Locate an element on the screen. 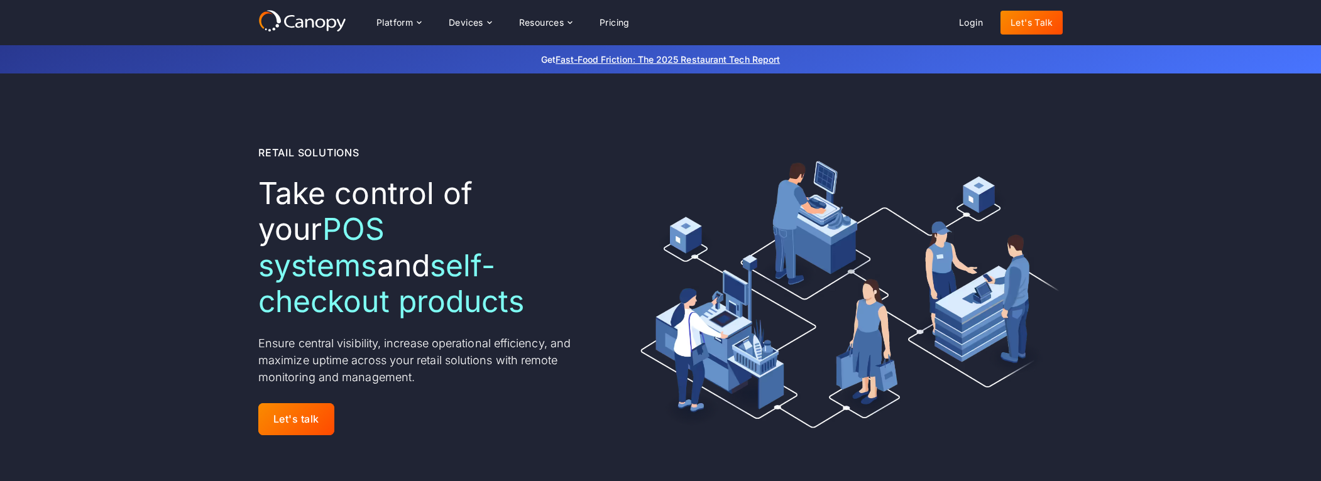 This screenshot has height=481, width=1321. a: Pricing is located at coordinates (615, 23).